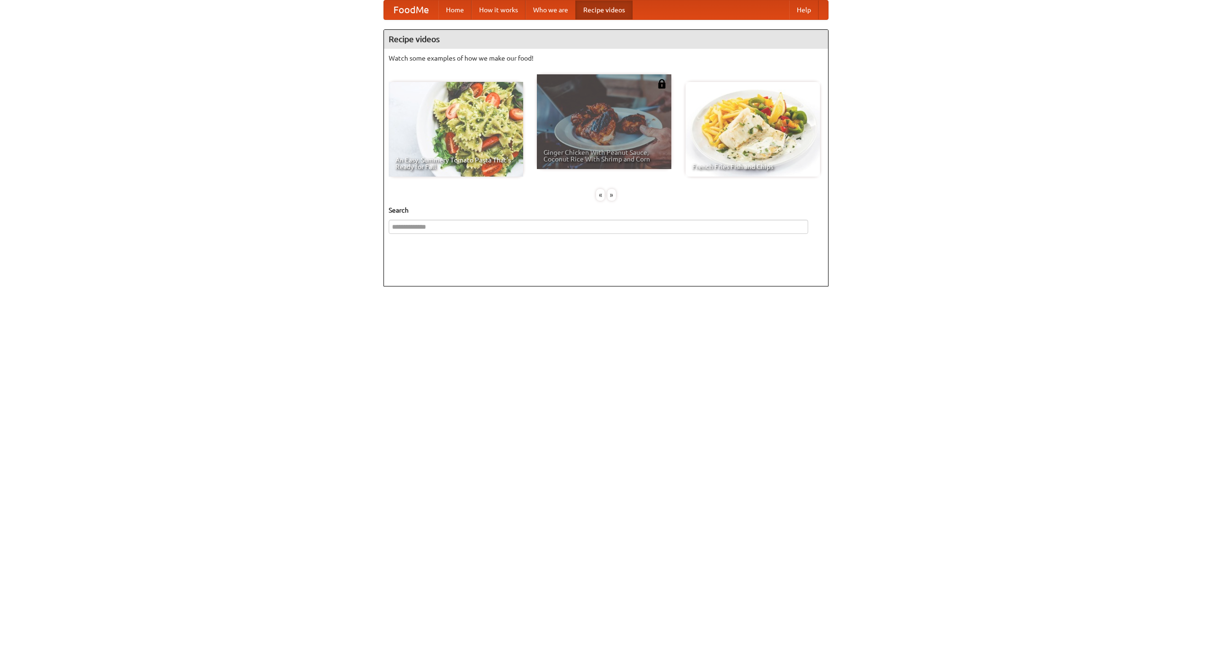 This screenshot has height=670, width=1212. Describe the element at coordinates (662, 84) in the screenshot. I see `img: 483408.png` at that location.